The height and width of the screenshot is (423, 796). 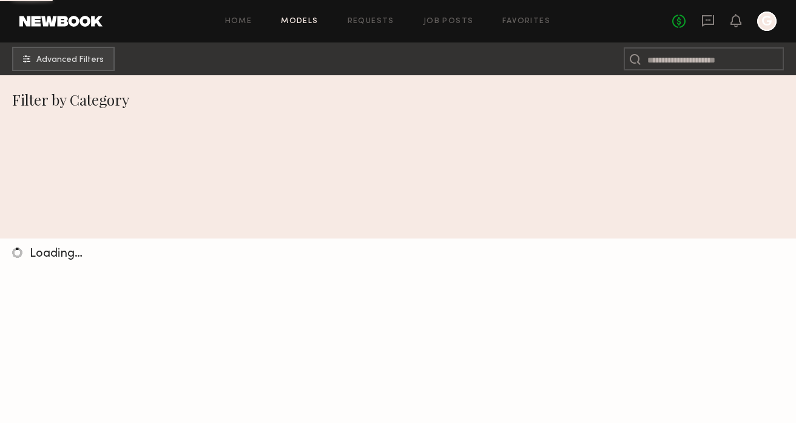 What do you see at coordinates (371, 21) in the screenshot?
I see `a: Requests` at bounding box center [371, 21].